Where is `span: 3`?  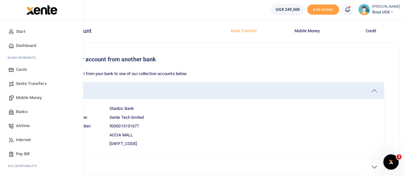
span: 3 is located at coordinates (399, 157).